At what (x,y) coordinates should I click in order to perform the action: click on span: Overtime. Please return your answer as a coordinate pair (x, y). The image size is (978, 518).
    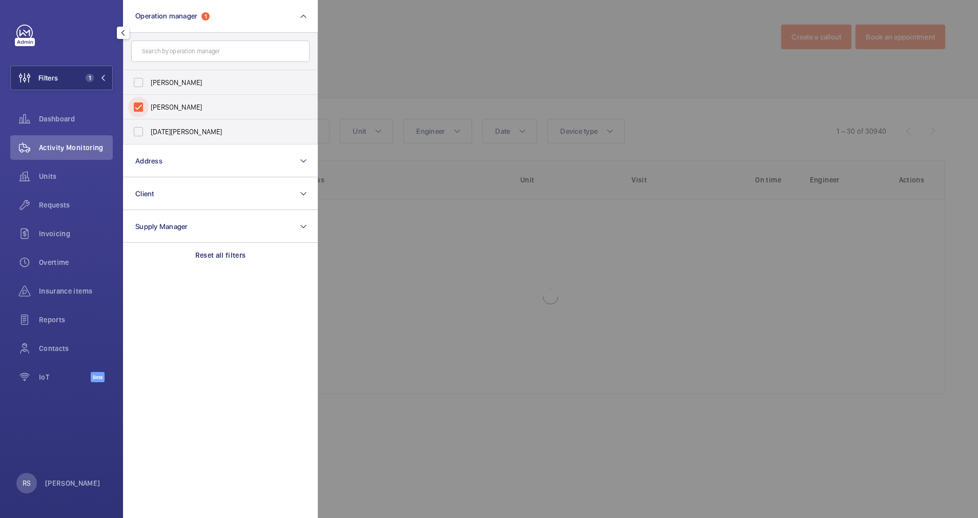
    Looking at the image, I should click on (76, 262).